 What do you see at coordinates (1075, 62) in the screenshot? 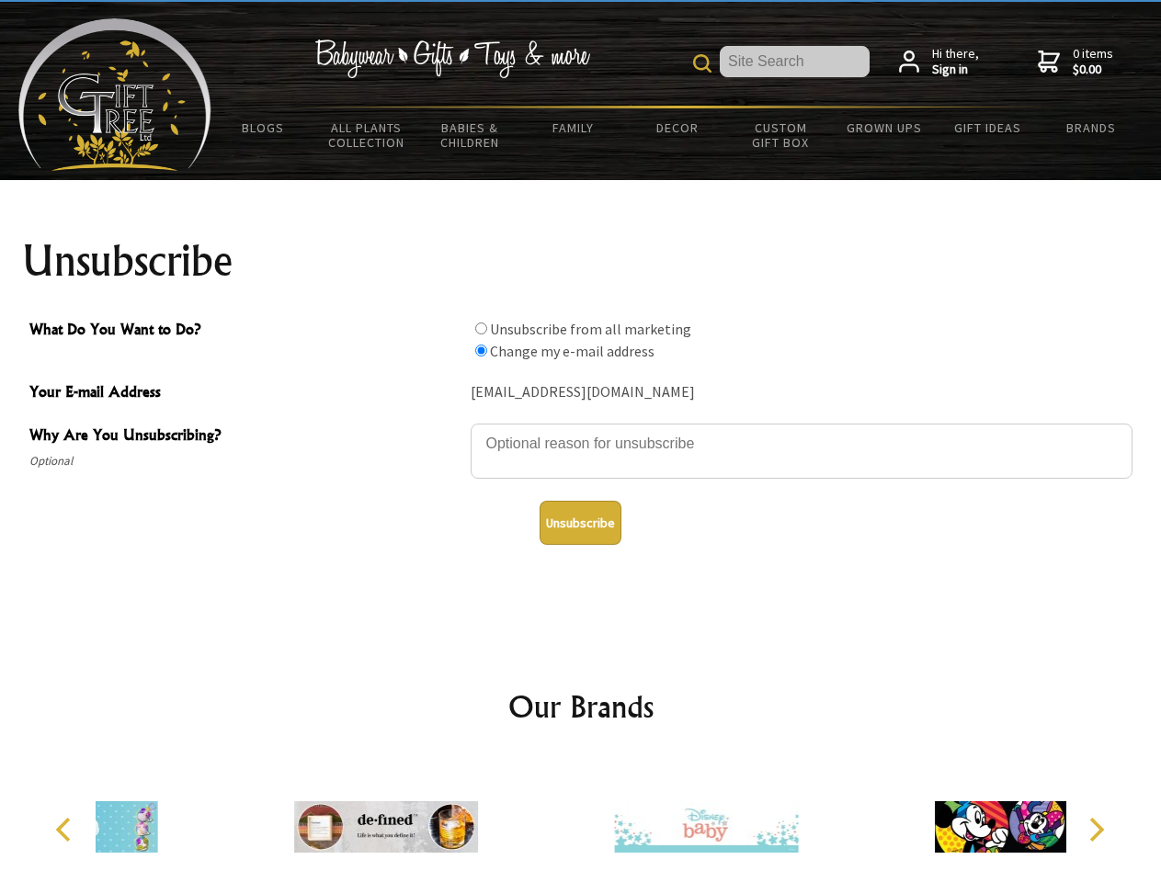
I see `a: 0 items$0.00` at bounding box center [1075, 62].